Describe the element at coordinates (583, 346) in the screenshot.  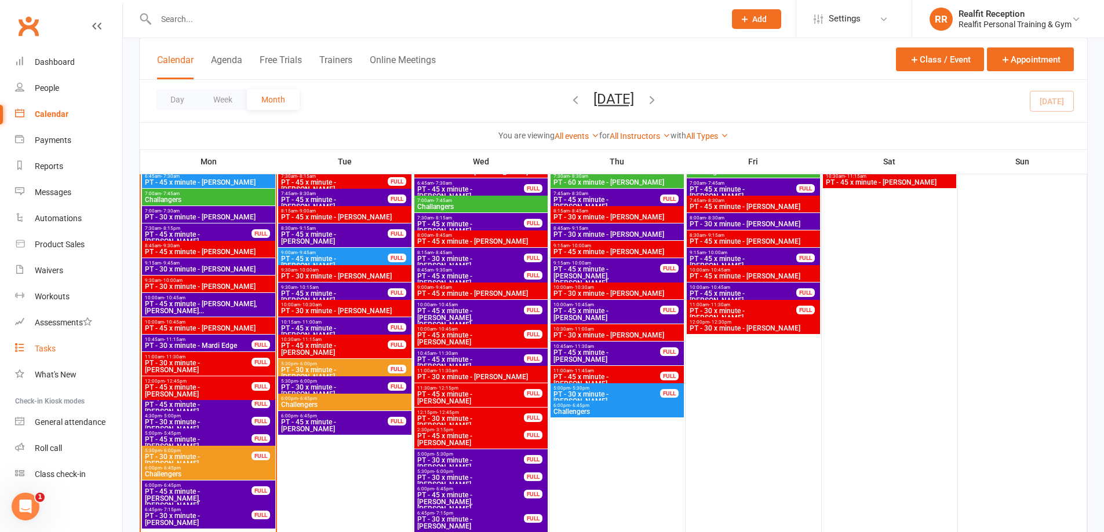
I see `span: - 11:30am` at that location.